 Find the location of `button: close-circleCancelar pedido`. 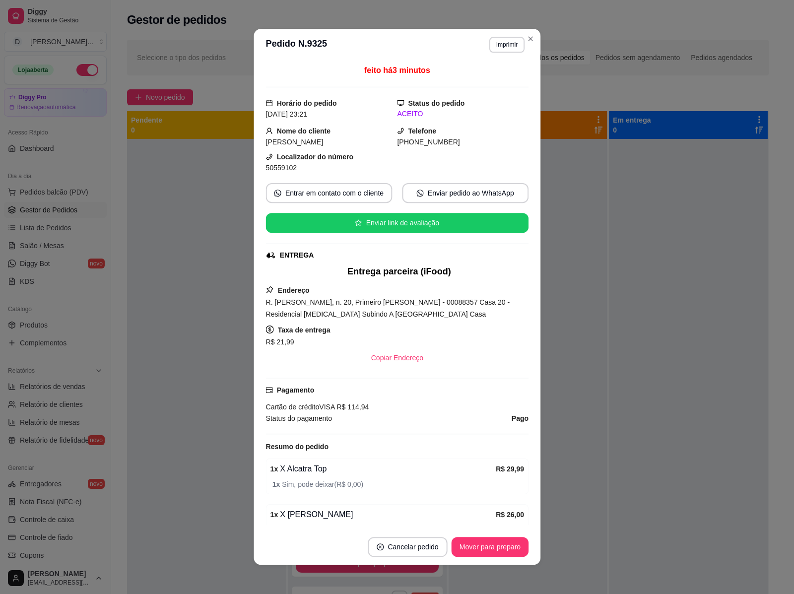

button: close-circleCancelar pedido is located at coordinates (407, 547).